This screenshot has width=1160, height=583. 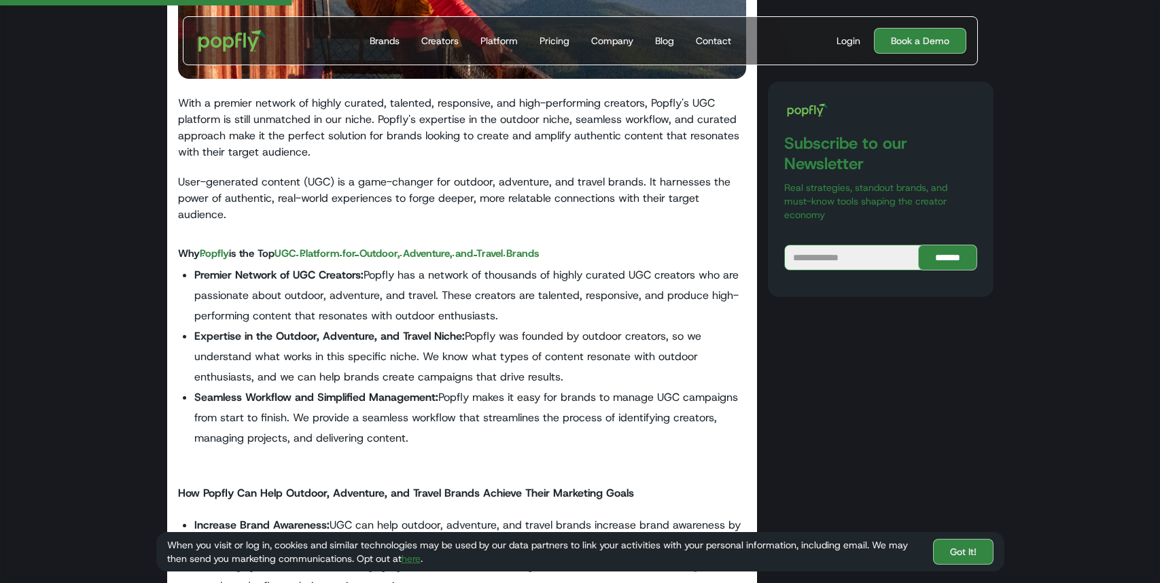 I want to click on p: With a premier network of highly curated, talented, responsive, and high-performing creators, Pop..., so click(x=462, y=128).